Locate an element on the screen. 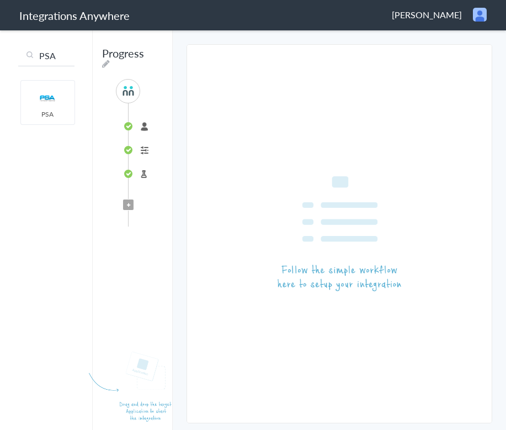 The width and height of the screenshot is (506, 430). img: psa-logo.svg is located at coordinates (47, 98).